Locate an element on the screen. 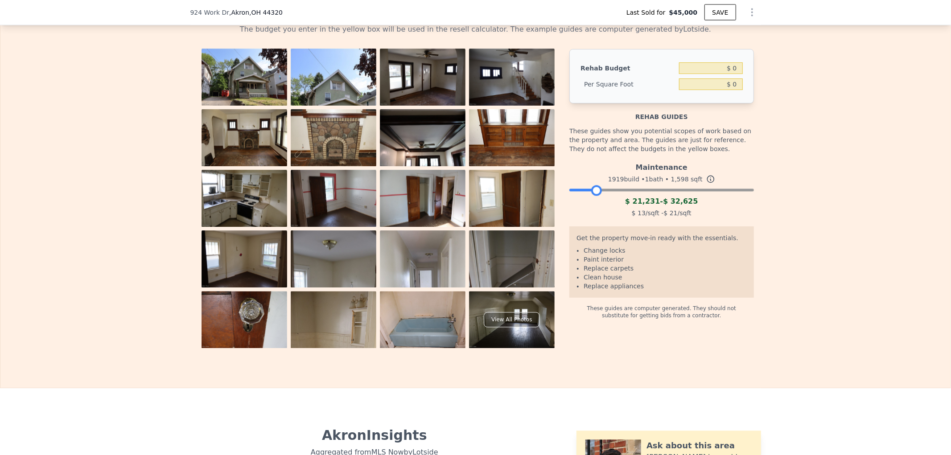 The height and width of the screenshot is (455, 951). span: , Akron is located at coordinates (256, 12).